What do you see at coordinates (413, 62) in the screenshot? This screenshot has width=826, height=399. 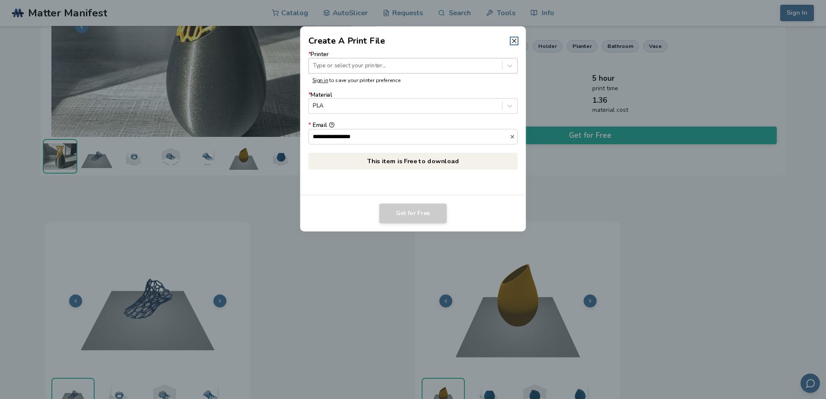 I see `label: Printer` at bounding box center [413, 62].